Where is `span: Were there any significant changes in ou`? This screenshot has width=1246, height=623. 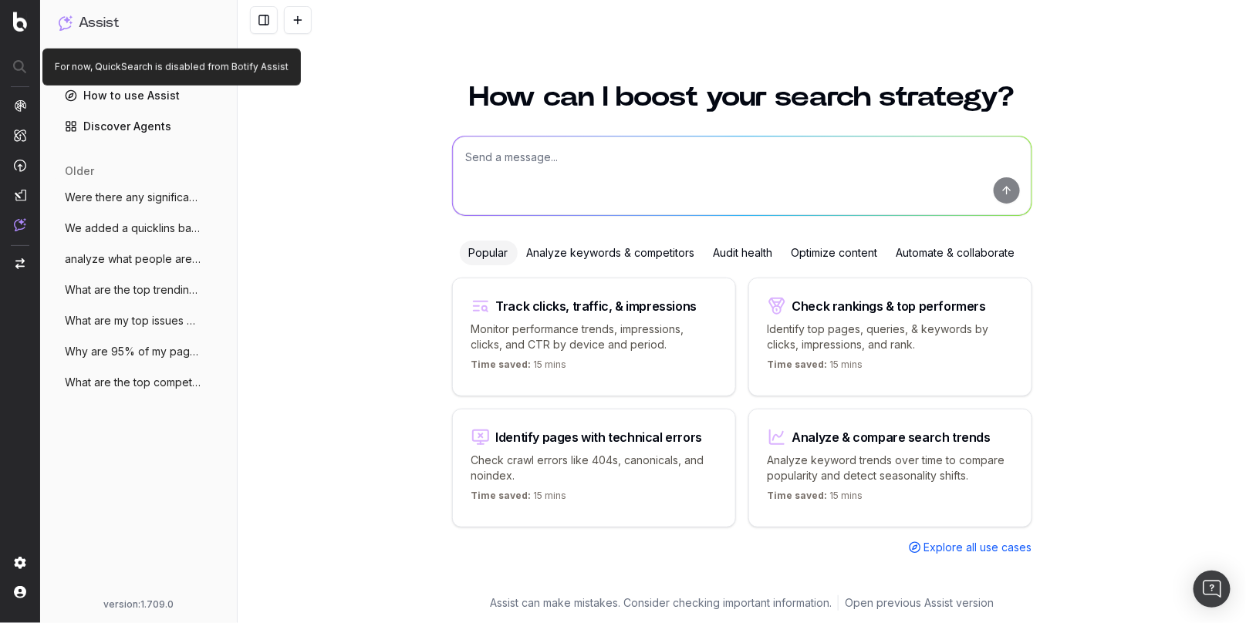 span: Were there any significant changes in ou is located at coordinates (133, 198).